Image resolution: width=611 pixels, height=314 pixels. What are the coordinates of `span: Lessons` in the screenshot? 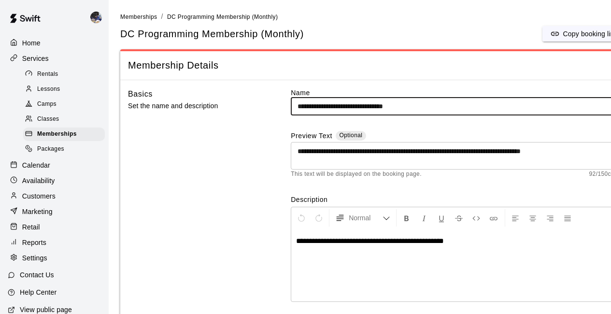 It's located at (49, 89).